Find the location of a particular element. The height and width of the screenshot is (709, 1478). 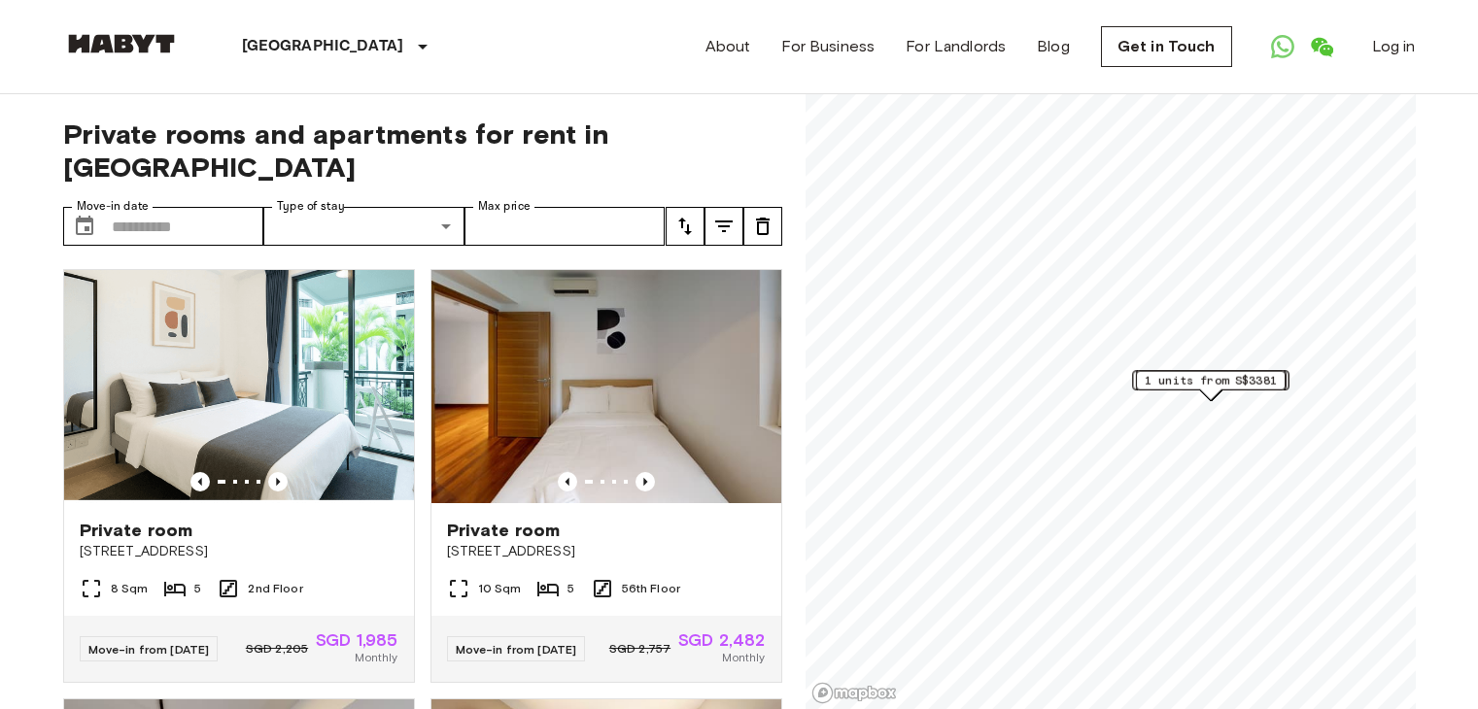

a: Marketing picture of unit SG-01-072-003-03Previous imagePrevious imagePrivate room[STREET_ADDRESS... is located at coordinates (606, 476).